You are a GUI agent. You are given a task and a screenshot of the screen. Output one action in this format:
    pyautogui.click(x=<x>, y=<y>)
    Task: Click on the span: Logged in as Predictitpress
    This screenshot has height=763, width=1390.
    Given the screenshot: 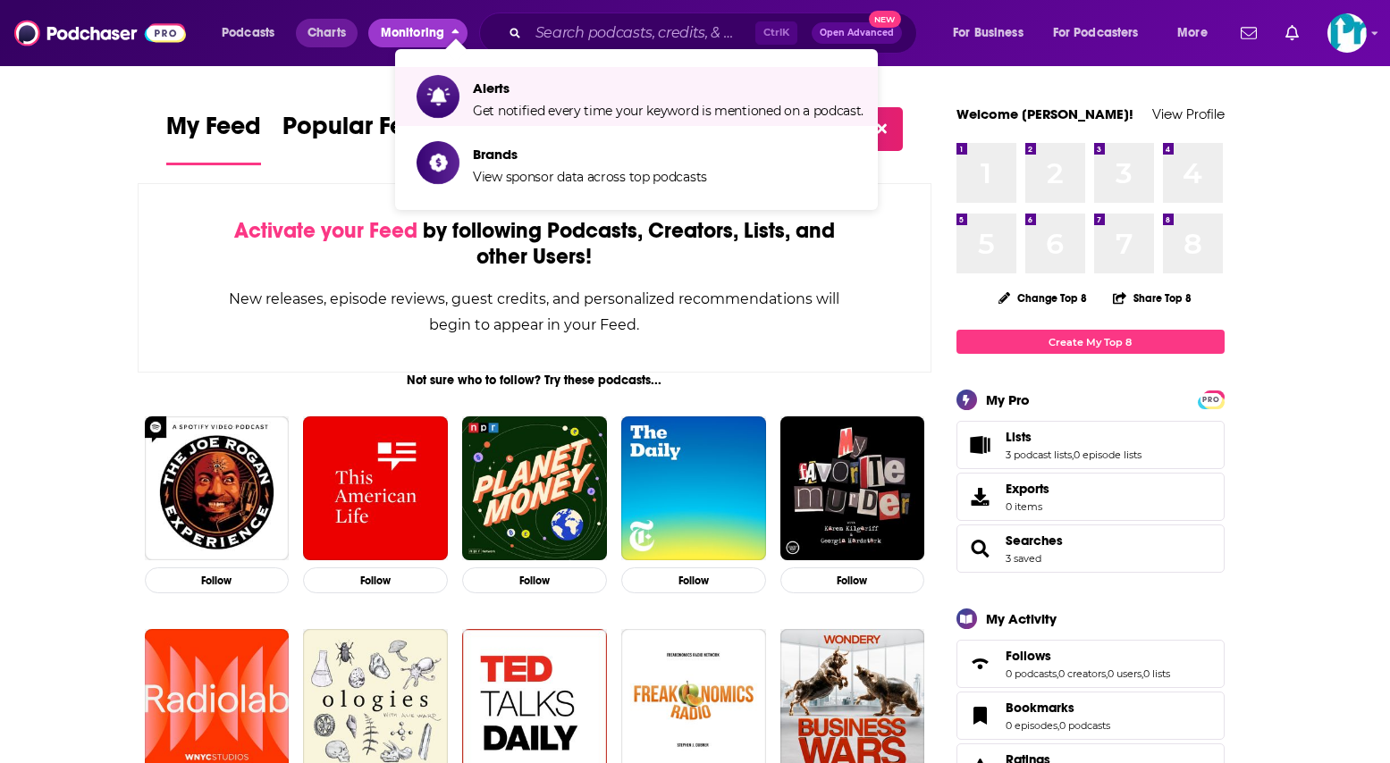 What is the action you would take?
    pyautogui.click(x=1347, y=33)
    